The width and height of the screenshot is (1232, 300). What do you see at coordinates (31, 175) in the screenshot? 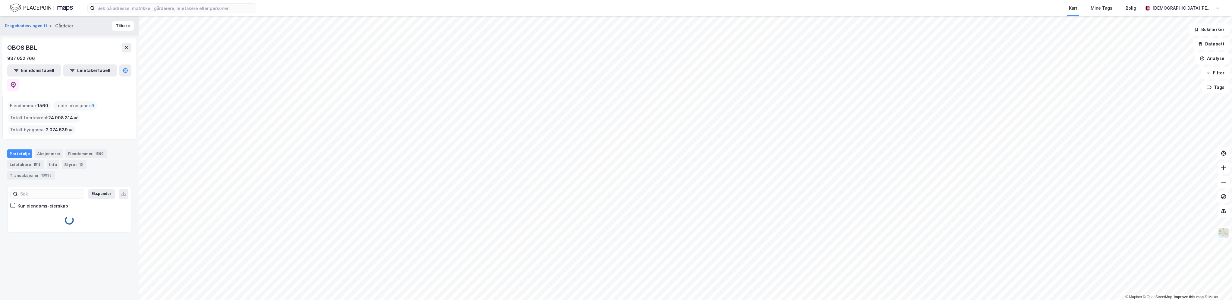
I see `div: Transaksjoner` at bounding box center [31, 175].